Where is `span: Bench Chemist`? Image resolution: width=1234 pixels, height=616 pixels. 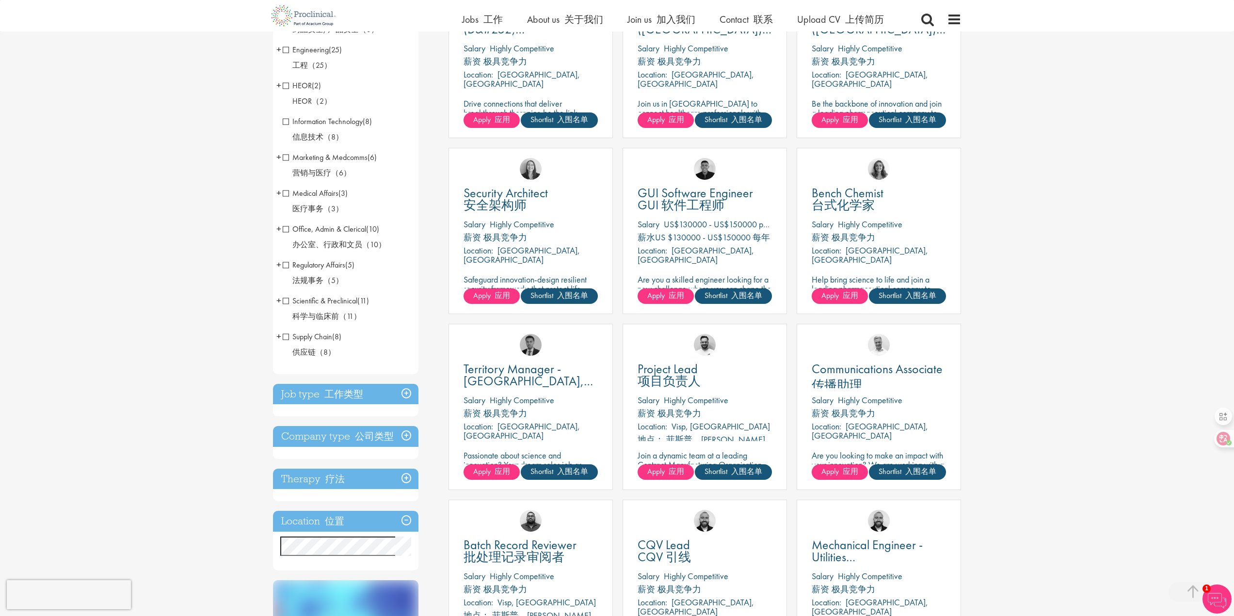
span: Bench Chemist is located at coordinates (878, 198).